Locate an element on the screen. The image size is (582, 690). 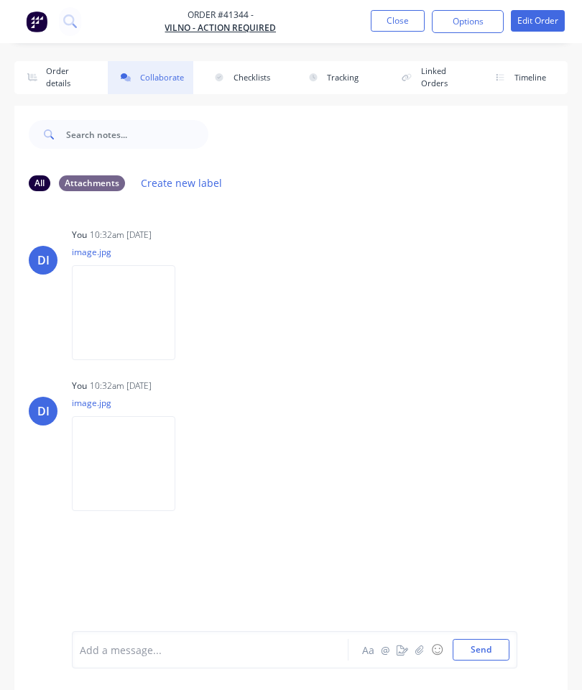
div: Attachments is located at coordinates (92, 183).